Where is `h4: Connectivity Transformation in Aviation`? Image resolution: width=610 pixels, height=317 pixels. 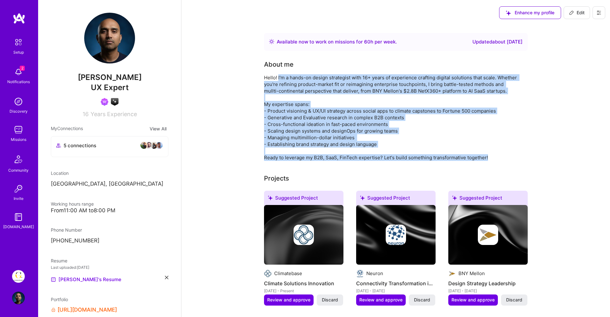
h4: Connectivity Transformation in Aviation is located at coordinates (396, 284).